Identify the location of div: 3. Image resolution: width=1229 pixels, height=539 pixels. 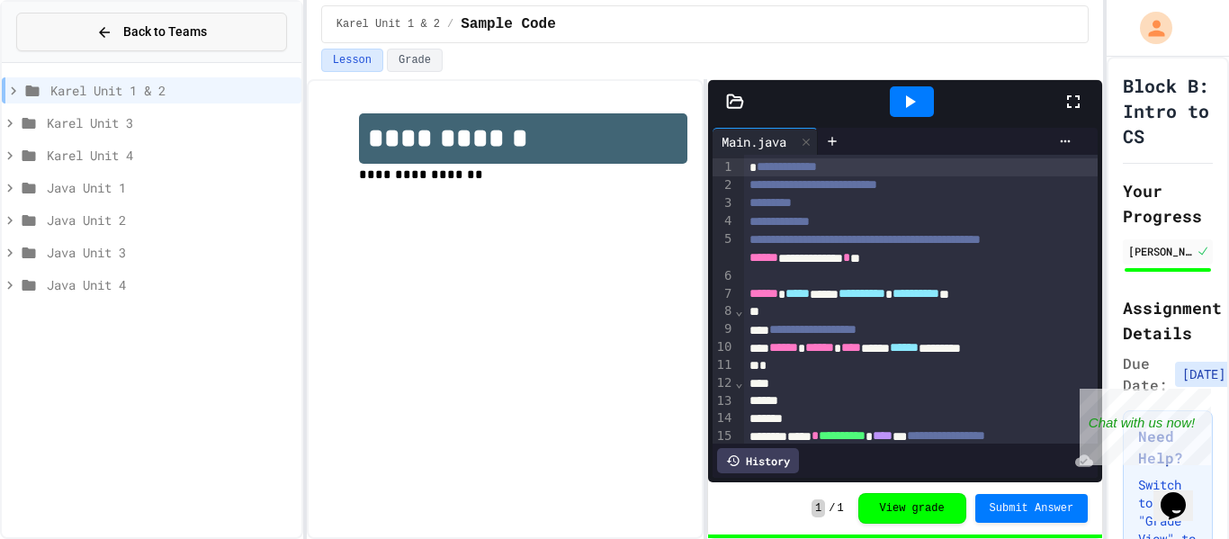
(723, 203).